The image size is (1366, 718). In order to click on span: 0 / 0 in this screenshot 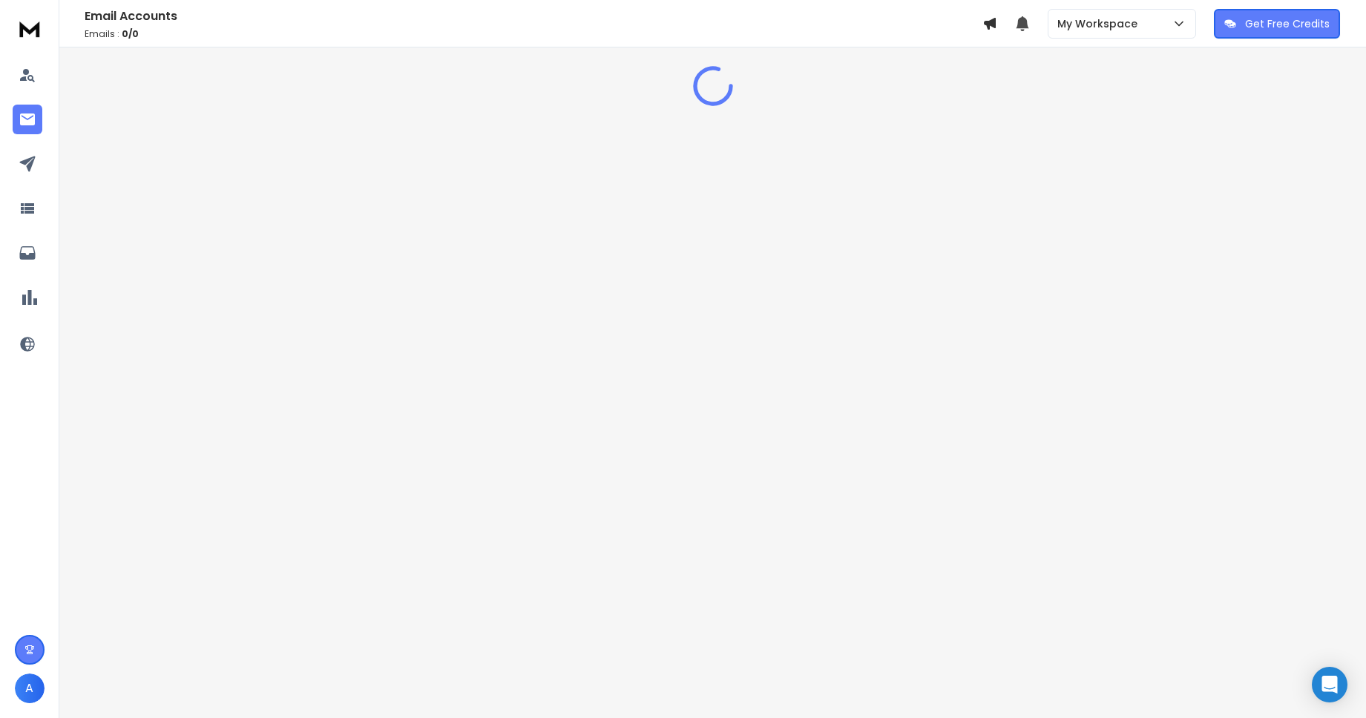, I will do `click(130, 33)`.